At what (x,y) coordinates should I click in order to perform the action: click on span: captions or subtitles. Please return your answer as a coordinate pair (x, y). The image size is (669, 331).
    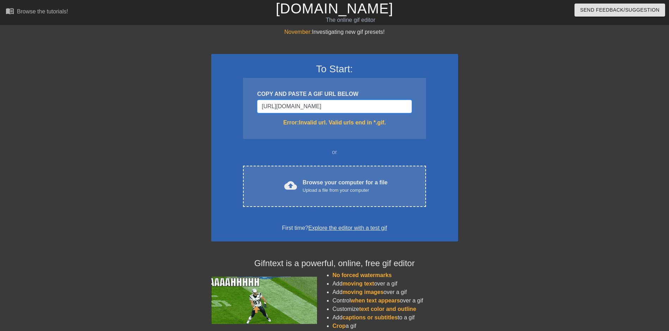
    Looking at the image, I should click on (370, 318).